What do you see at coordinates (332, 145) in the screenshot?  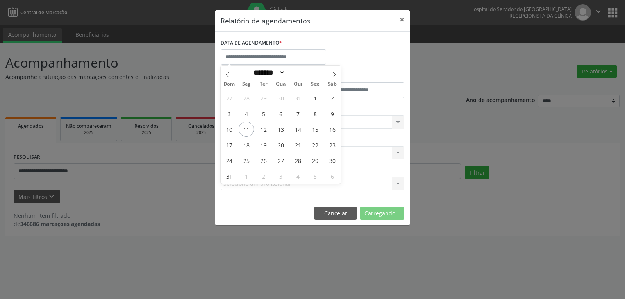 I see `span: Agosto 23, 2025` at bounding box center [332, 145].